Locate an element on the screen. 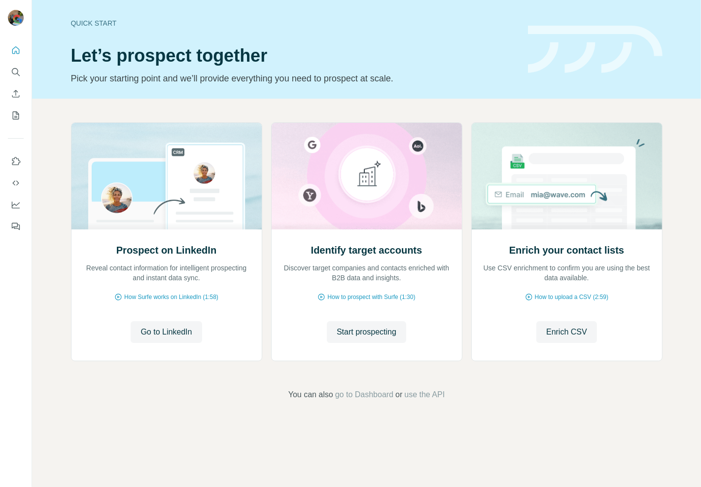 This screenshot has width=701, height=487. p: Discover target companies and contacts enriched with B2B data and insights. is located at coordinates (367, 273).